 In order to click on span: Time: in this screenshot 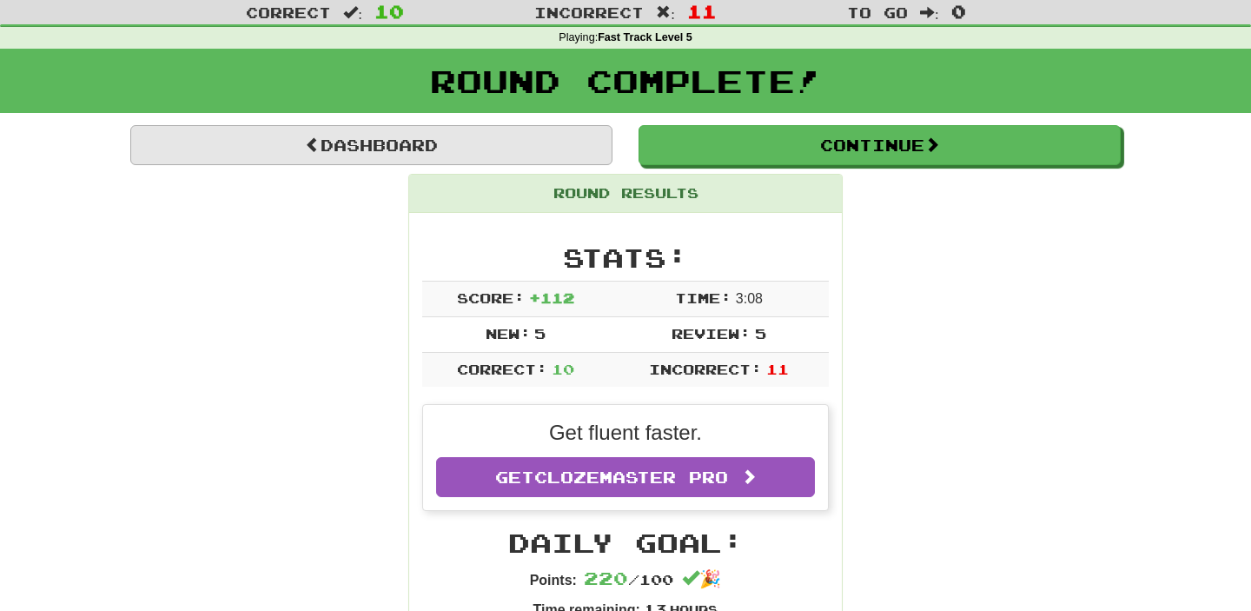, I will do `click(703, 297)`.